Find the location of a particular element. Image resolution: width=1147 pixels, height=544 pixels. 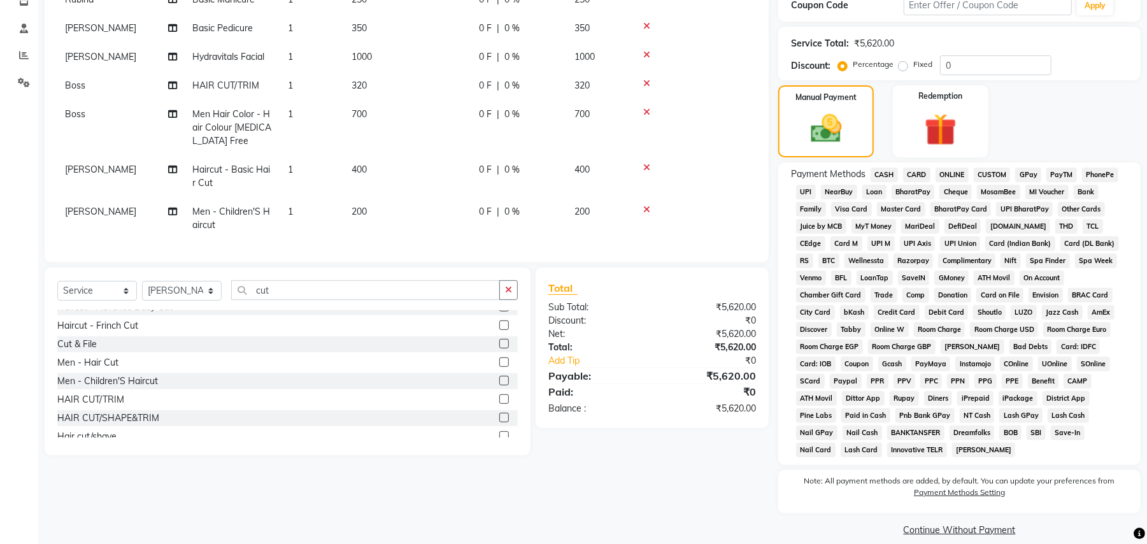

input: Search or Scan is located at coordinates (365, 290).